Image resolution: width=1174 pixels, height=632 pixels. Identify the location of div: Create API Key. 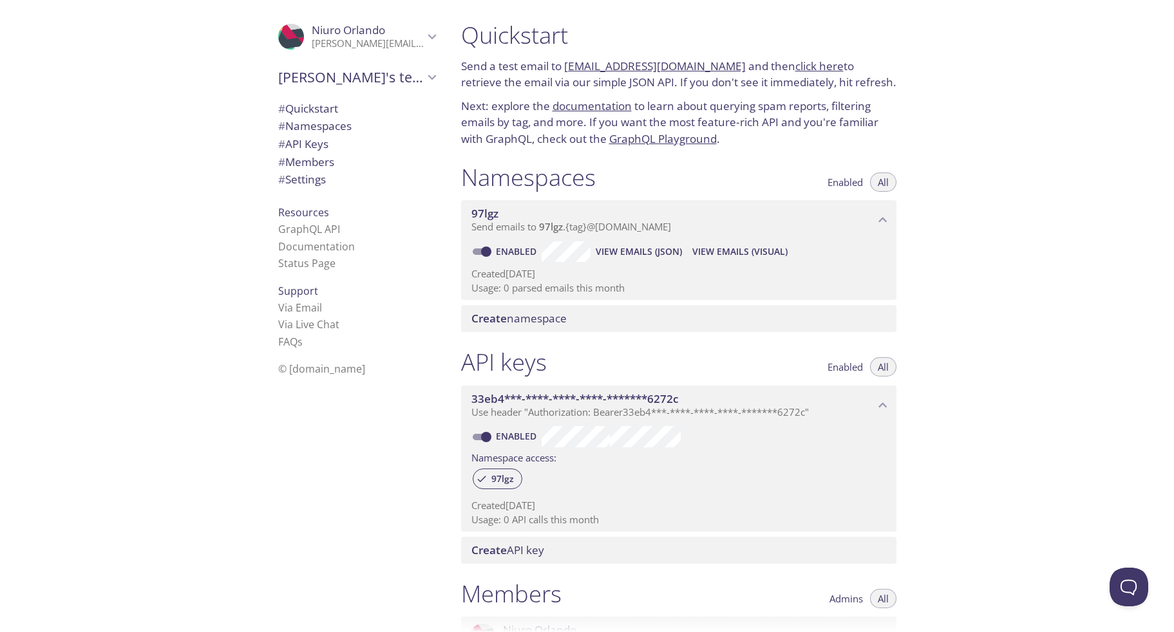
(679, 551).